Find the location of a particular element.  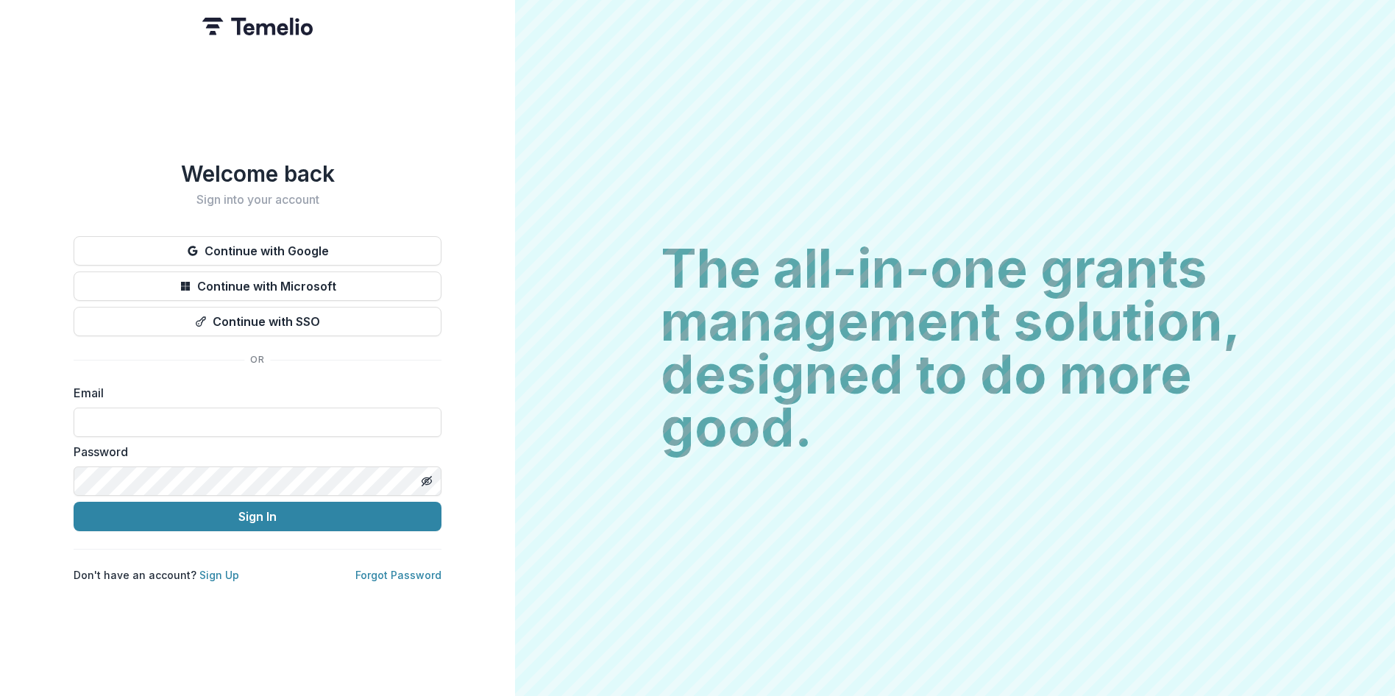

a: Sign Up is located at coordinates (219, 575).